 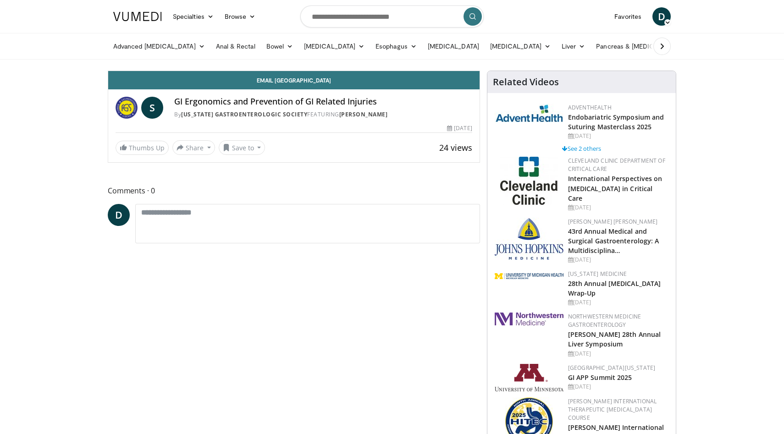 I want to click on img: 8e80ea87-2744-492f-8421-e09b2f351e17.png.150x105_q85_autocrop_double_scale_upscale_version-0.2.png, so click(x=529, y=378).